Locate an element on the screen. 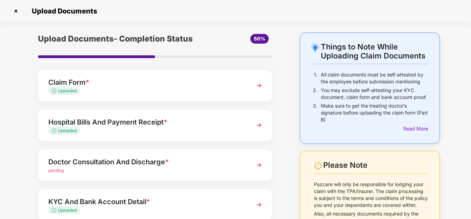 Image resolution: width=471 pixels, height=219 pixels. div: Hospital Bills And Payment Receipt is located at coordinates (146, 122).